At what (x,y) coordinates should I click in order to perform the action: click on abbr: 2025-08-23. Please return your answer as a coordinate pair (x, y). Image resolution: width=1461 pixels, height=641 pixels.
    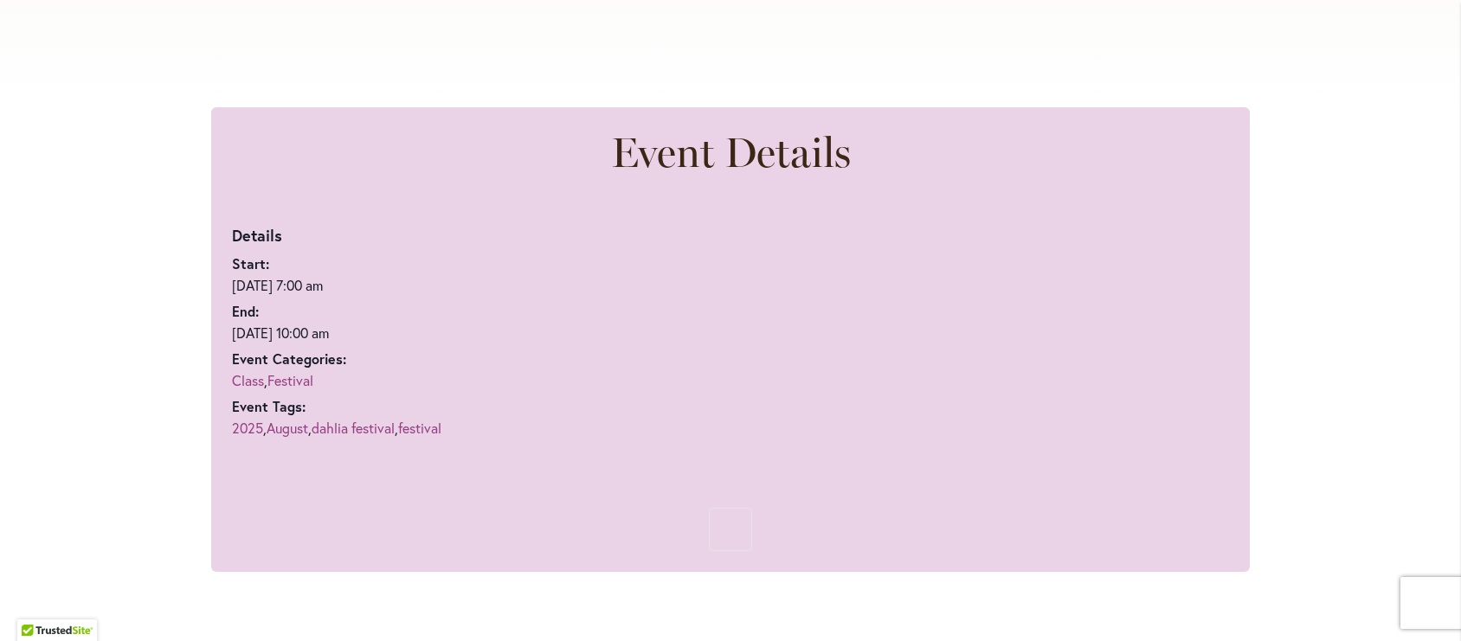
    Looking at the image, I should click on (280, 332).